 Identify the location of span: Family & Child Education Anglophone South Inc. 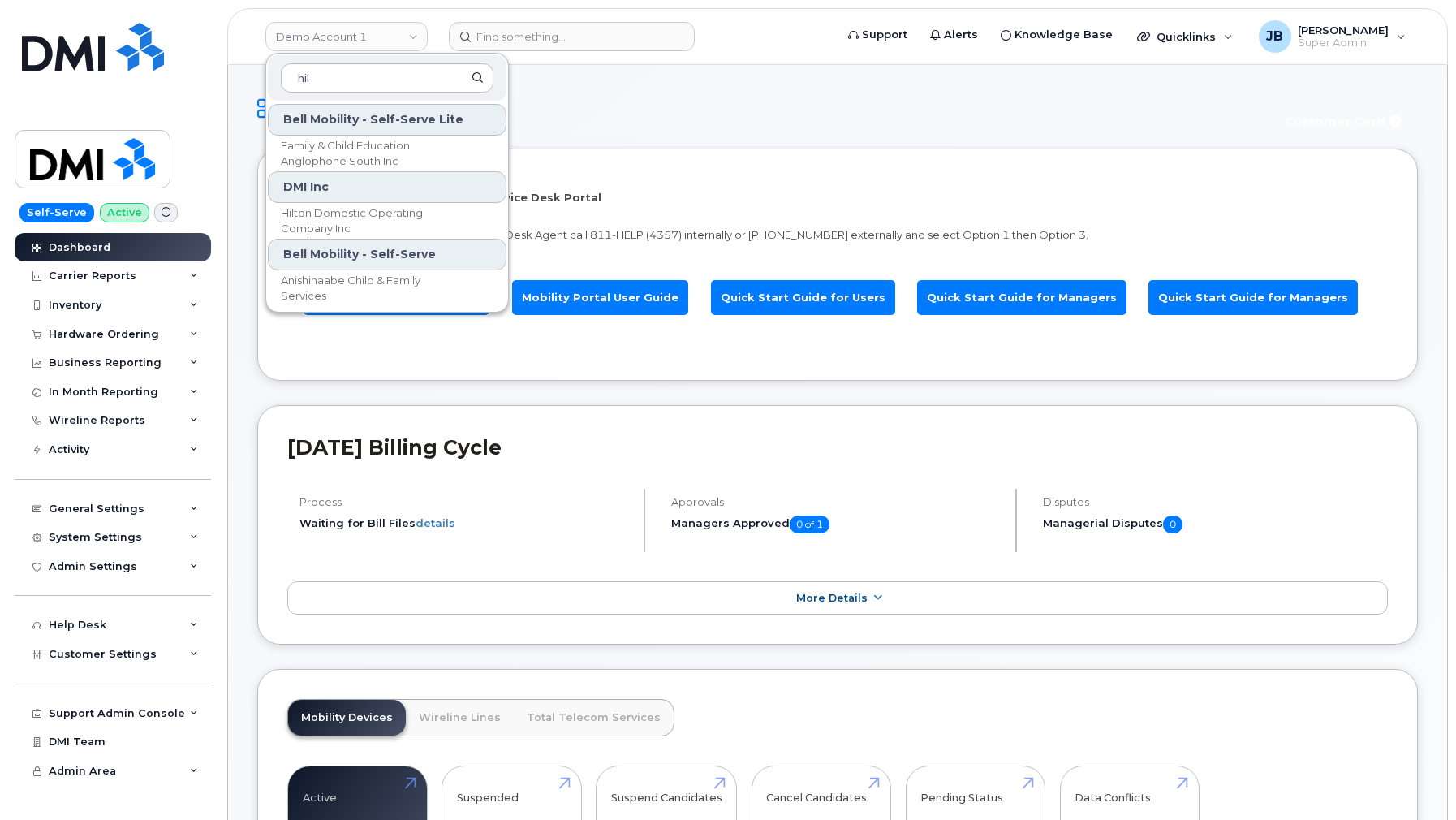
(375, 153).